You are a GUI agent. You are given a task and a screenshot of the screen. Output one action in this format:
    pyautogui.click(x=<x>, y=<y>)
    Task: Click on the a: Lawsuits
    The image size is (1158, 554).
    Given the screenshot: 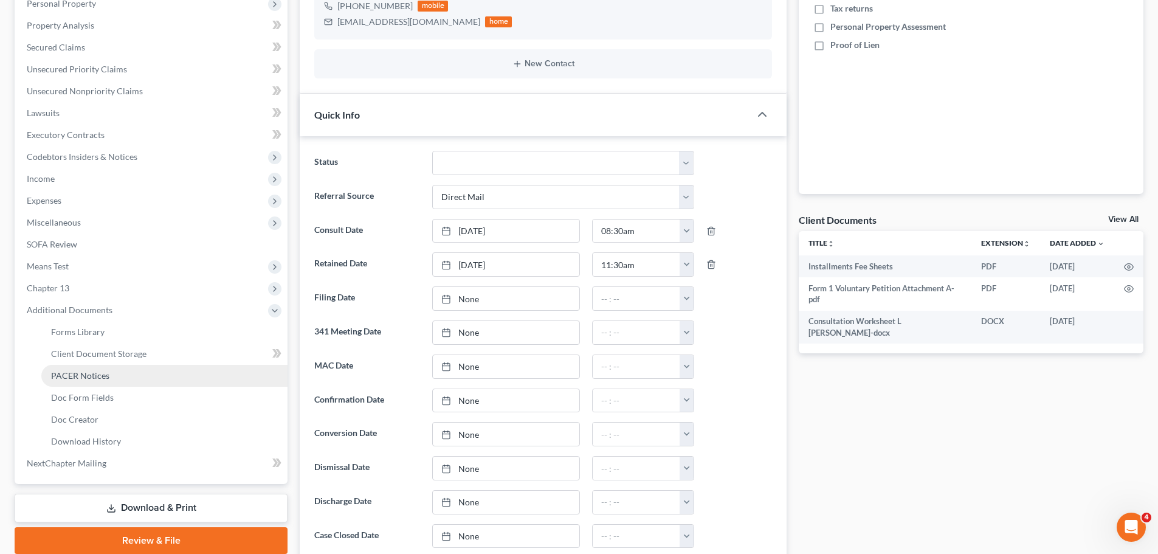 What is the action you would take?
    pyautogui.click(x=152, y=113)
    